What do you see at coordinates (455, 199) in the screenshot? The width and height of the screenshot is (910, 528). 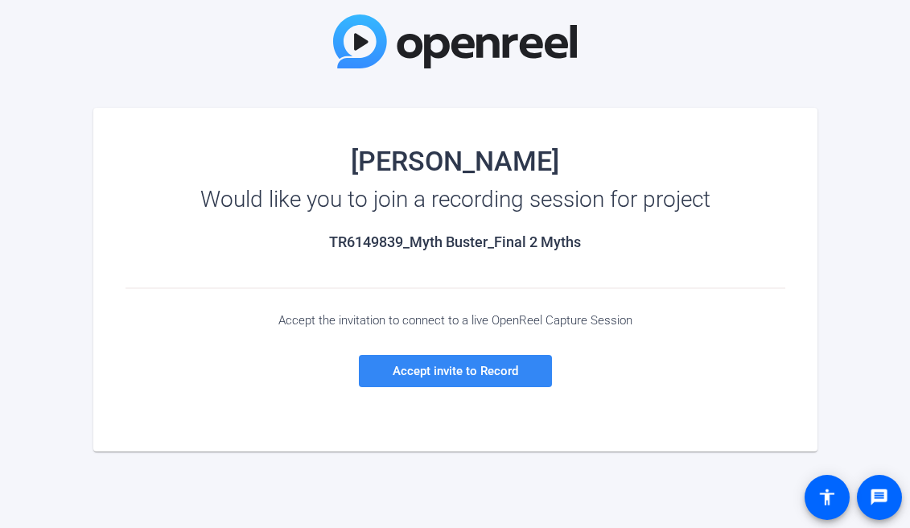 I see `div: Would like you to join a recording session for project` at bounding box center [455, 199].